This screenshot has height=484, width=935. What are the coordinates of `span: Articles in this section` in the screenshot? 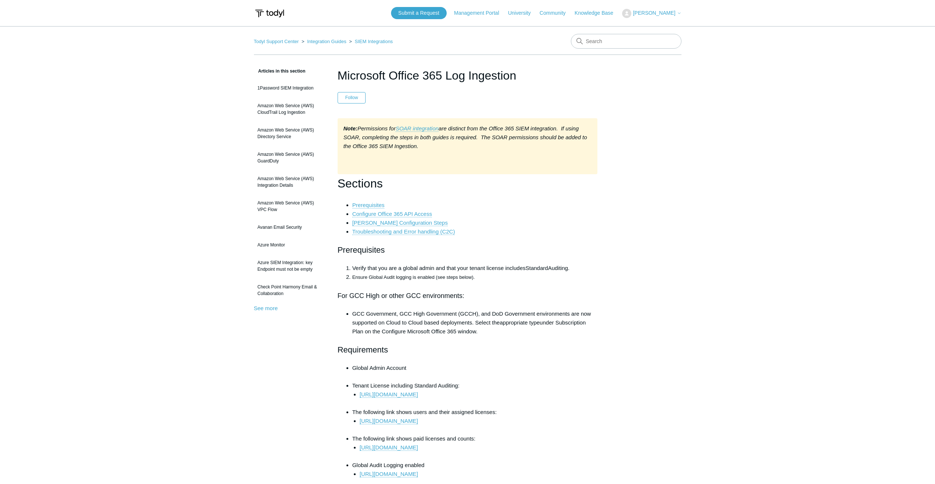 It's located at (280, 71).